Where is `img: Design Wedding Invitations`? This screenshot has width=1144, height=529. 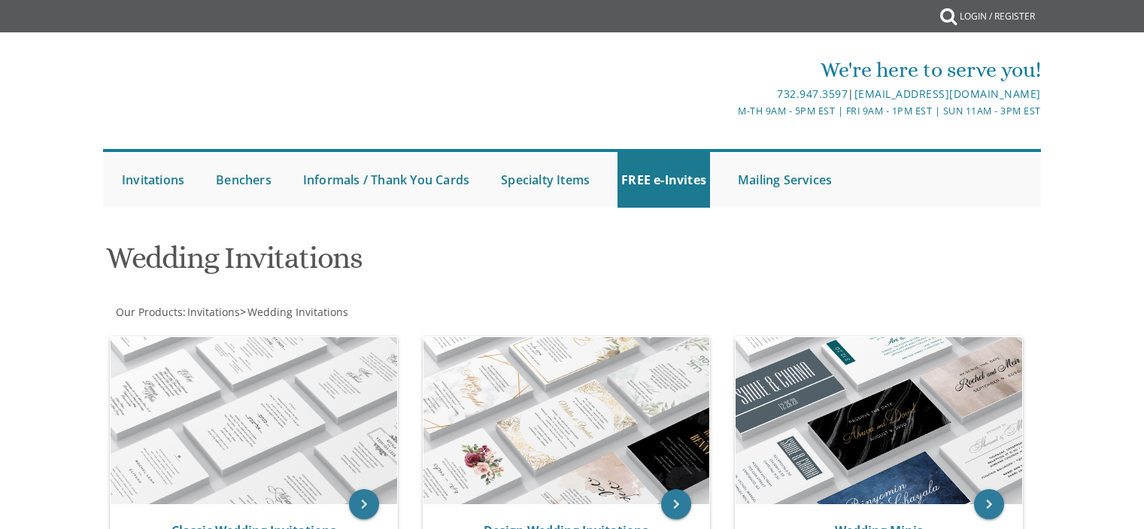 img: Design Wedding Invitations is located at coordinates (567, 421).